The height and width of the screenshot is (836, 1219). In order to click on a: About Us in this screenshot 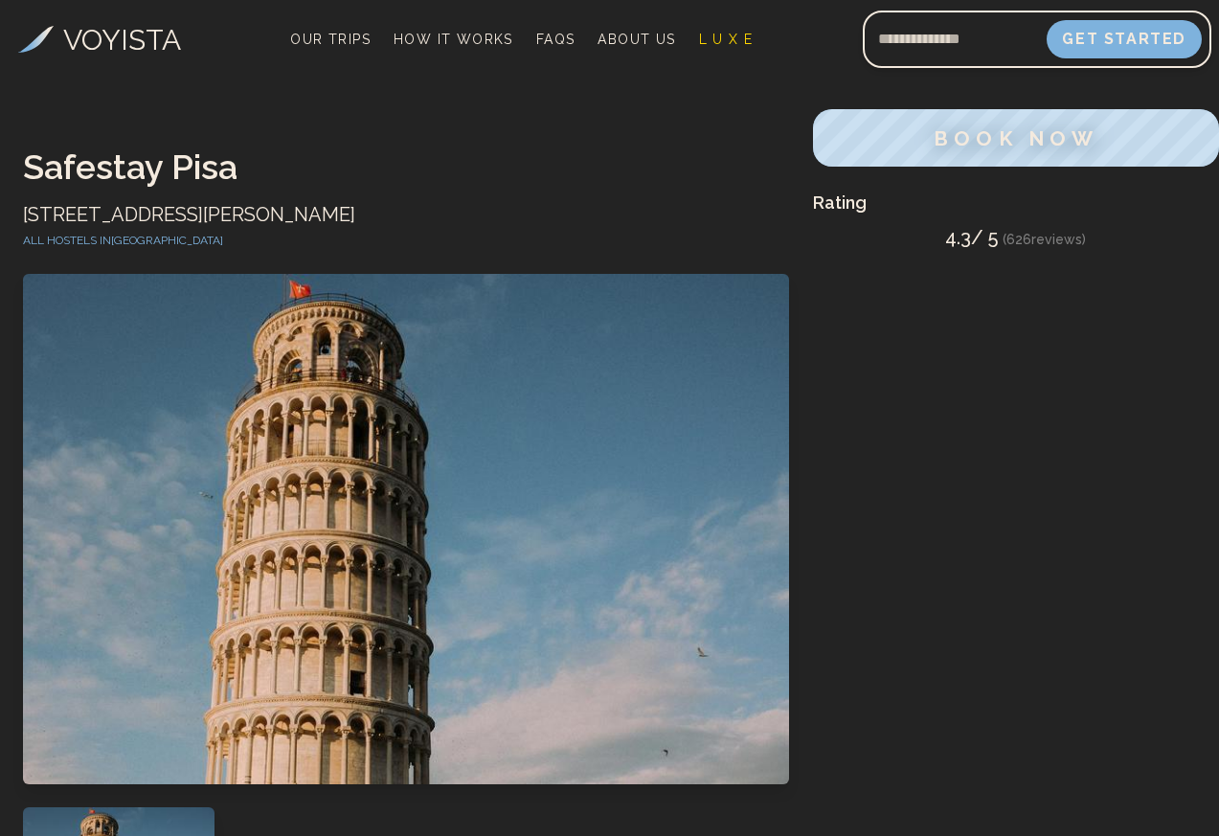, I will do `click(636, 39)`.